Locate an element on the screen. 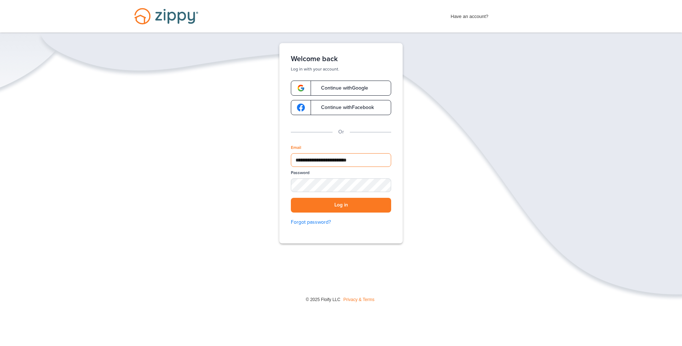 This screenshot has width=682, height=346. a: Privacy & Terms is located at coordinates (359, 299).